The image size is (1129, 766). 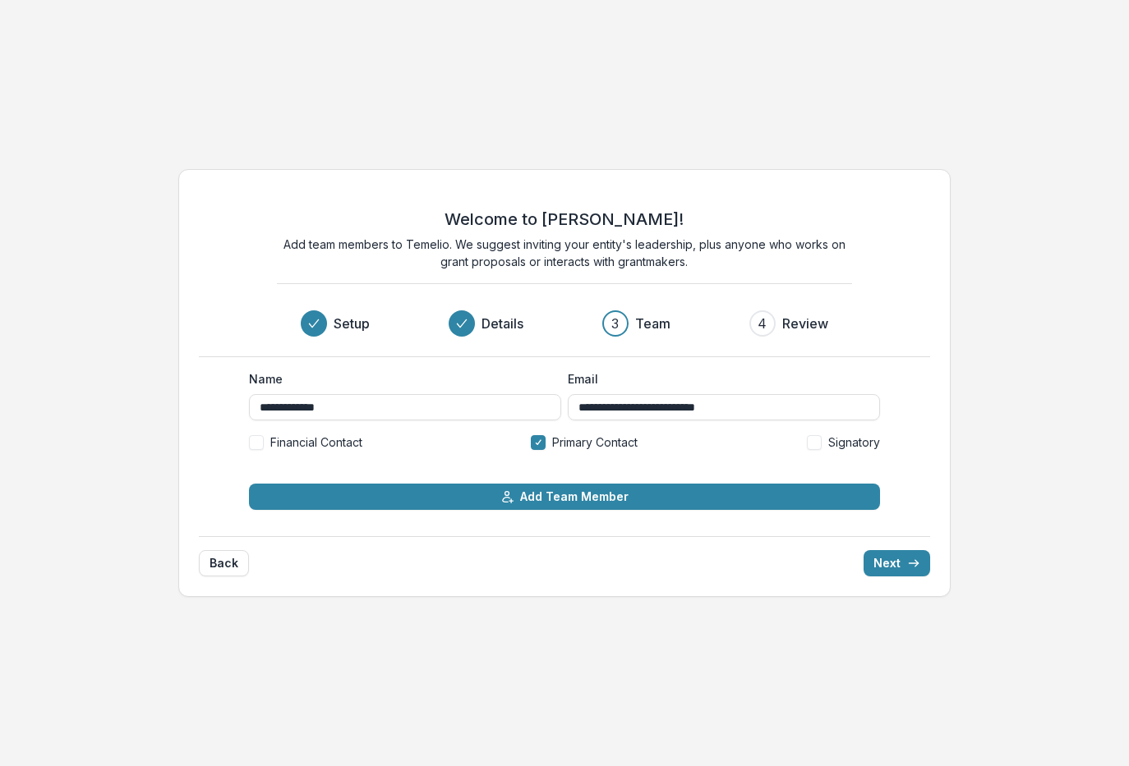 I want to click on h3: Details, so click(x=502, y=324).